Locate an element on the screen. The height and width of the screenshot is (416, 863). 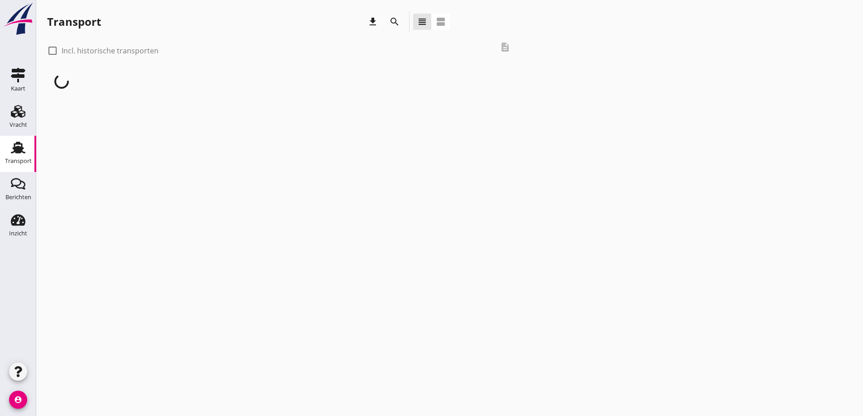
img: logo-small.a267ee39.svg is located at coordinates (18, 19).